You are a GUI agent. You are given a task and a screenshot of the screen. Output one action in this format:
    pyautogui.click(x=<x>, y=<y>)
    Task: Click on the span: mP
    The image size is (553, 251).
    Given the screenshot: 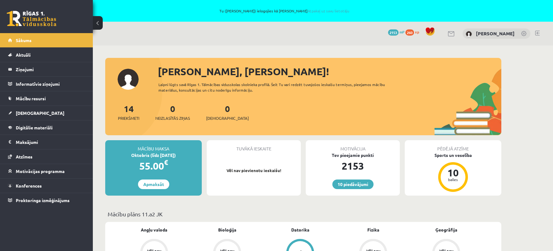 What is the action you would take?
    pyautogui.click(x=402, y=32)
    